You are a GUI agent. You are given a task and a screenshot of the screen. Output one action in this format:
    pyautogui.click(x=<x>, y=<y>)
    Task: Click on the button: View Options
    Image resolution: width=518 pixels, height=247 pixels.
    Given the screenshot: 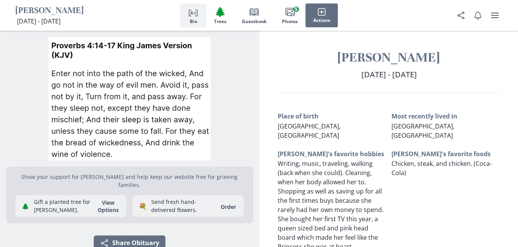 What is the action you would take?
    pyautogui.click(x=108, y=207)
    